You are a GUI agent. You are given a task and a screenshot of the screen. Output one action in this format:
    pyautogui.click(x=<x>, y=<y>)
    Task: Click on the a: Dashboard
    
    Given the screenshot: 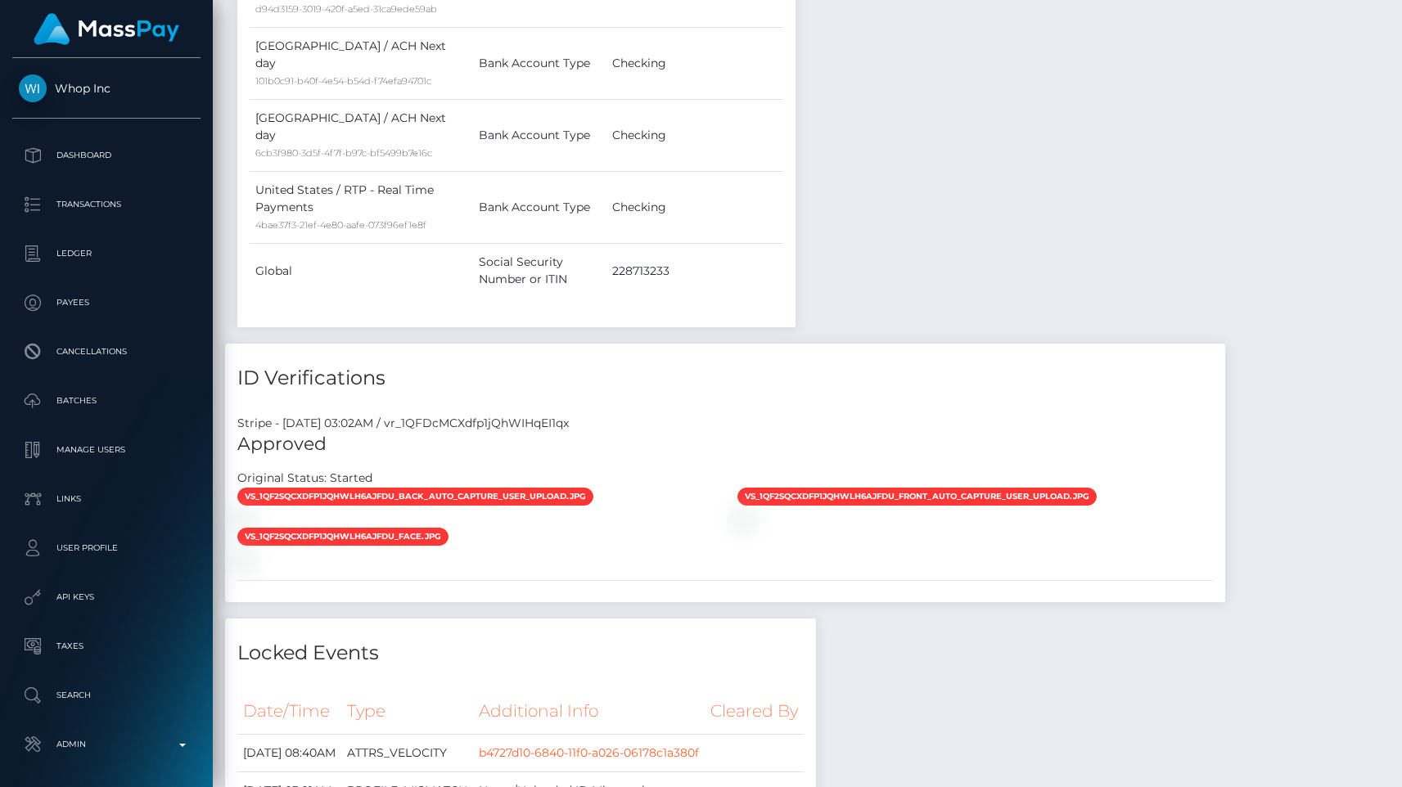 What is the action you would take?
    pyautogui.click(x=106, y=156)
    